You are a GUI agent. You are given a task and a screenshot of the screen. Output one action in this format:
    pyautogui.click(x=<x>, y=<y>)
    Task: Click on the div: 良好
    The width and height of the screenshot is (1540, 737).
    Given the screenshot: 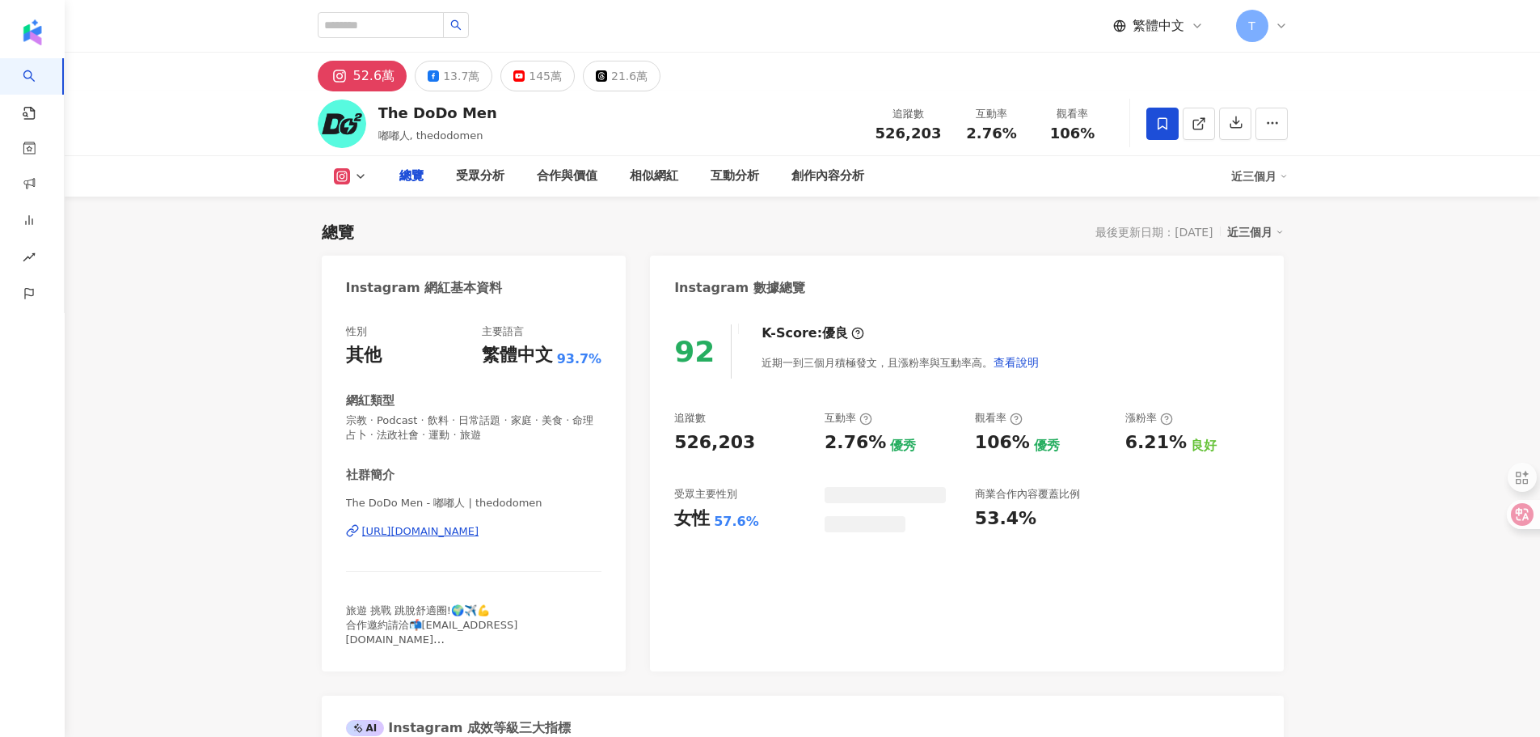 What is the action you would take?
    pyautogui.click(x=1204, y=445)
    